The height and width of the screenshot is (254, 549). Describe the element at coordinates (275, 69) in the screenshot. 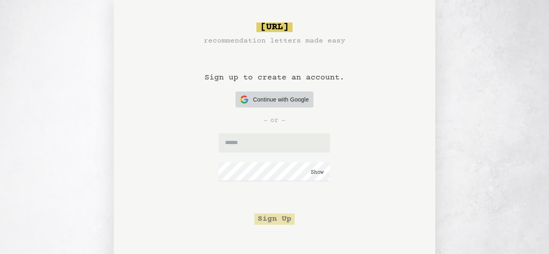

I see `h1: Sign up to create an account.` at that location.